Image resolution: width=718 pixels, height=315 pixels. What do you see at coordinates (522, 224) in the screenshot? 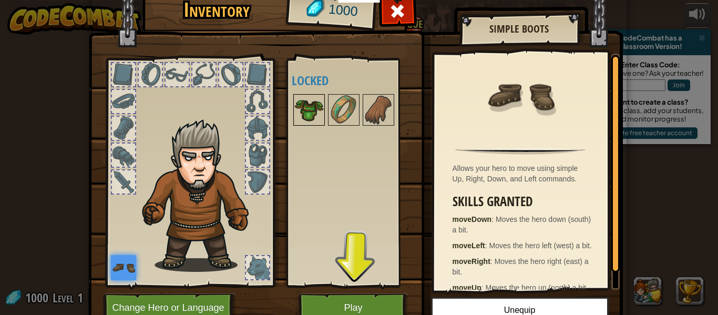
I see `span: Moves the hero down (south) a bit.` at bounding box center [522, 224].